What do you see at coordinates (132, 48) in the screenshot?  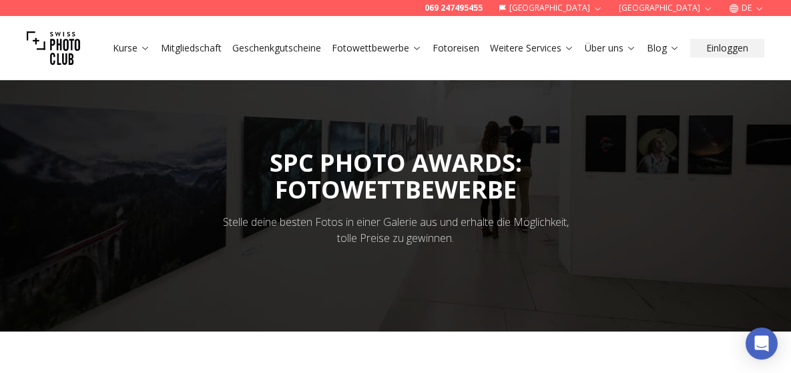 I see `button: Kurse` at bounding box center [132, 48].